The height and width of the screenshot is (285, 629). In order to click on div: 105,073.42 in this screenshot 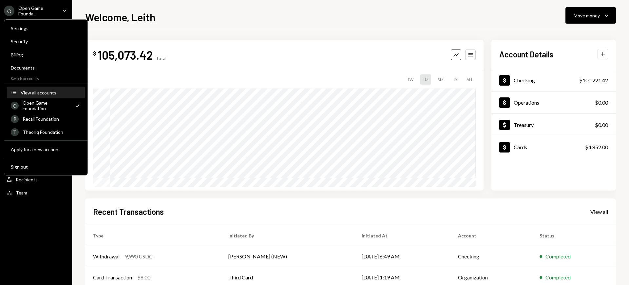, I will do `click(125, 55)`.